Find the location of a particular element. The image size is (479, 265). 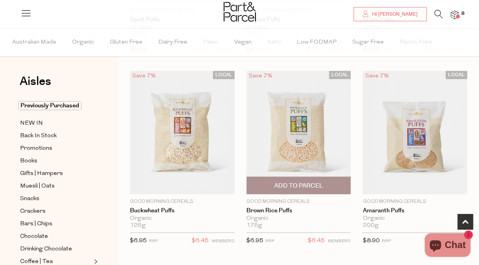

span: Bars | Chips is located at coordinates (36, 224).